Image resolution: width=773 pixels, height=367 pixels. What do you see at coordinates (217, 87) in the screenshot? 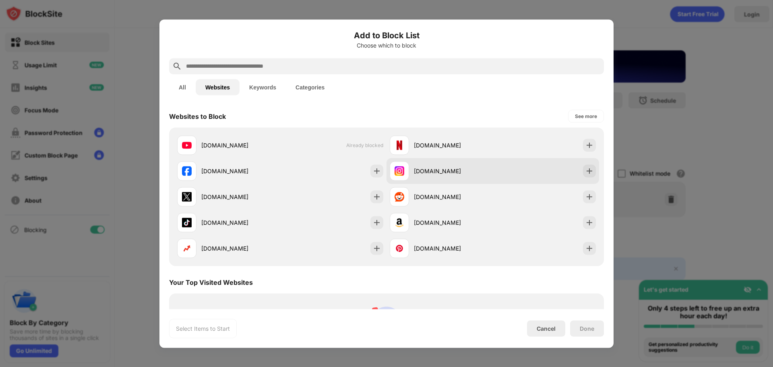
I see `button: Websites` at bounding box center [217, 87].